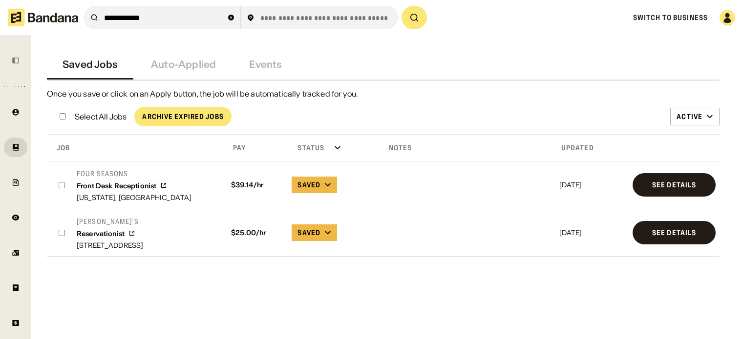 The width and height of the screenshot is (743, 339). What do you see at coordinates (235, 148) in the screenshot?
I see `div: Pay` at bounding box center [235, 148].